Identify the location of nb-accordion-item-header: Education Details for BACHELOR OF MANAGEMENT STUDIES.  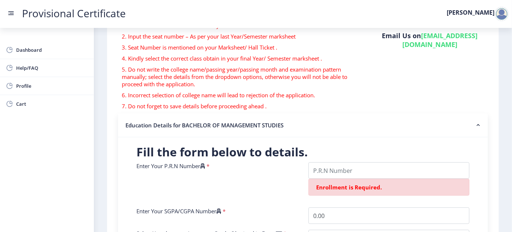
(303, 125).